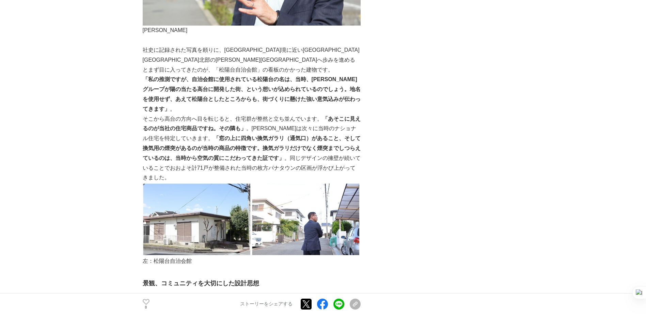 This screenshot has width=646, height=315. What do you see at coordinates (146, 307) in the screenshot?
I see `p: 8` at bounding box center [146, 307].